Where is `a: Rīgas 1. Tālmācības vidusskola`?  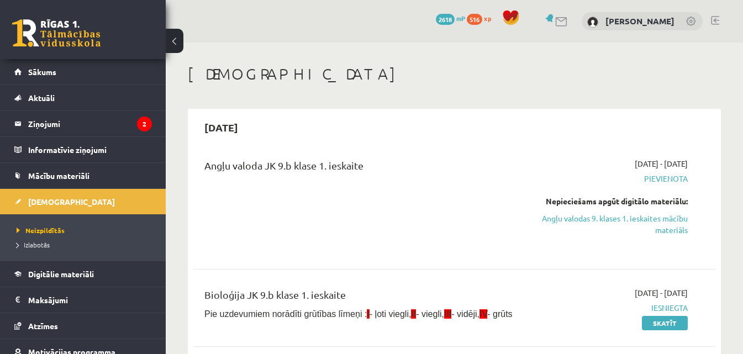 a: Rīgas 1. Tālmācības vidusskola is located at coordinates (56, 33).